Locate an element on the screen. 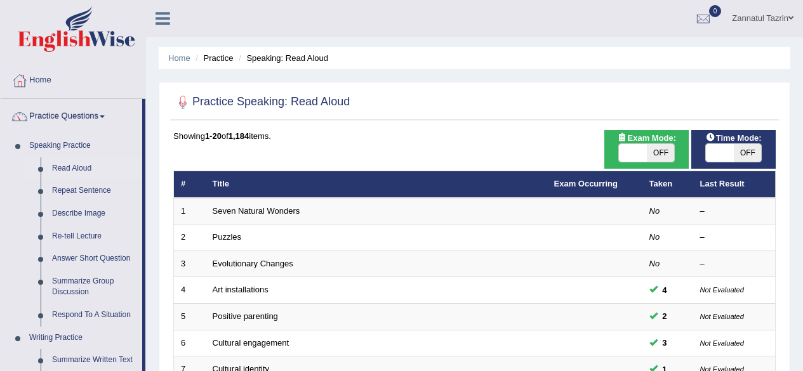  div: Showing of items. is located at coordinates (474, 136).